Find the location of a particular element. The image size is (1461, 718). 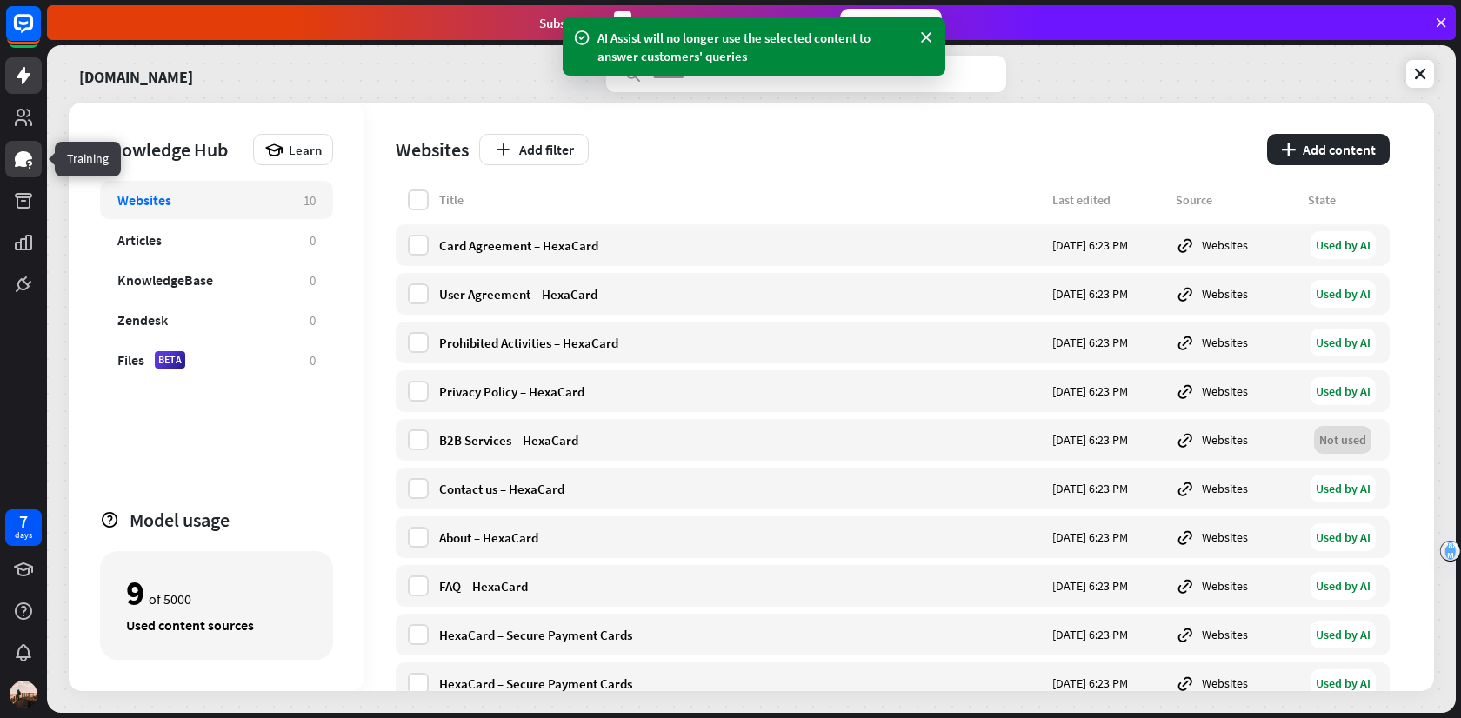

div: B2B Services – HexaCard is located at coordinates (740, 440).